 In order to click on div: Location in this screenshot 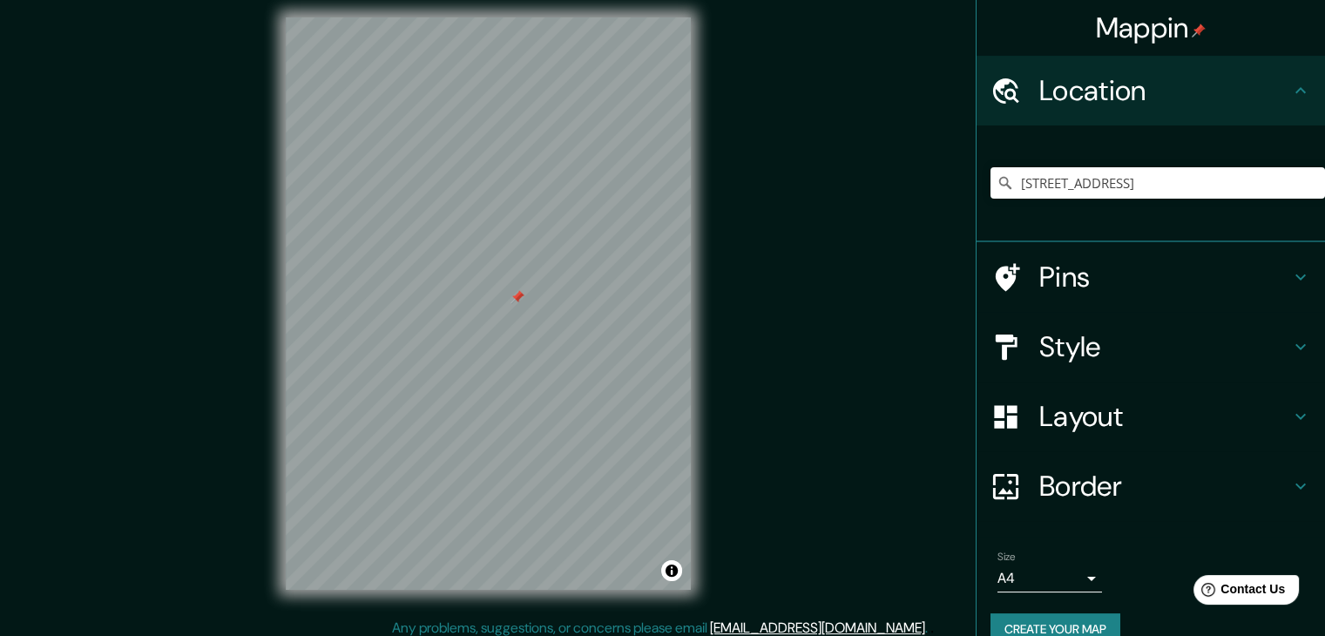, I will do `click(1150, 91)`.